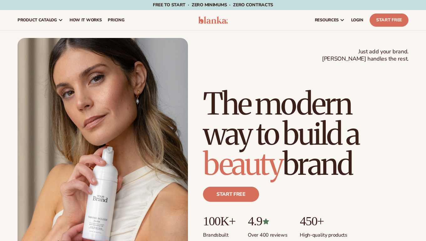 Image resolution: width=426 pixels, height=241 pixels. I want to click on p: 4.9, so click(268, 221).